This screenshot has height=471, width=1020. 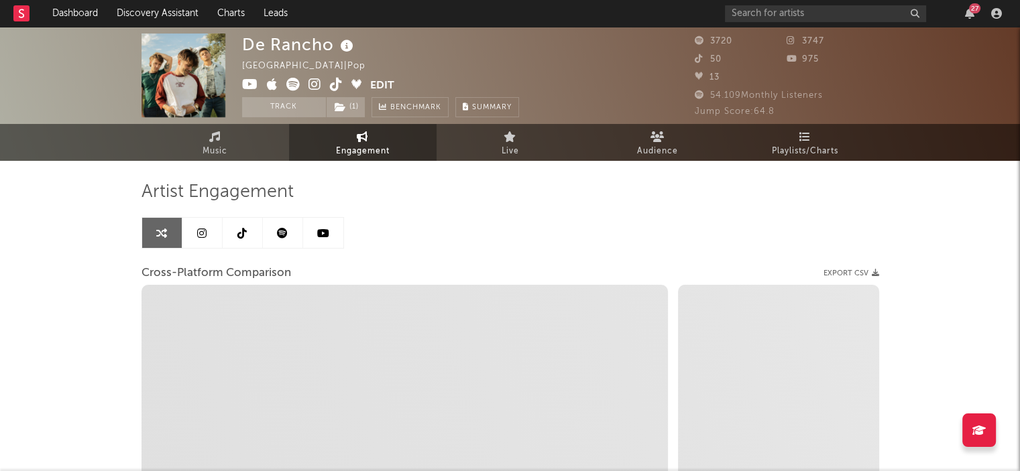 What do you see at coordinates (851, 274) in the screenshot?
I see `button: Export CSV` at bounding box center [851, 274].